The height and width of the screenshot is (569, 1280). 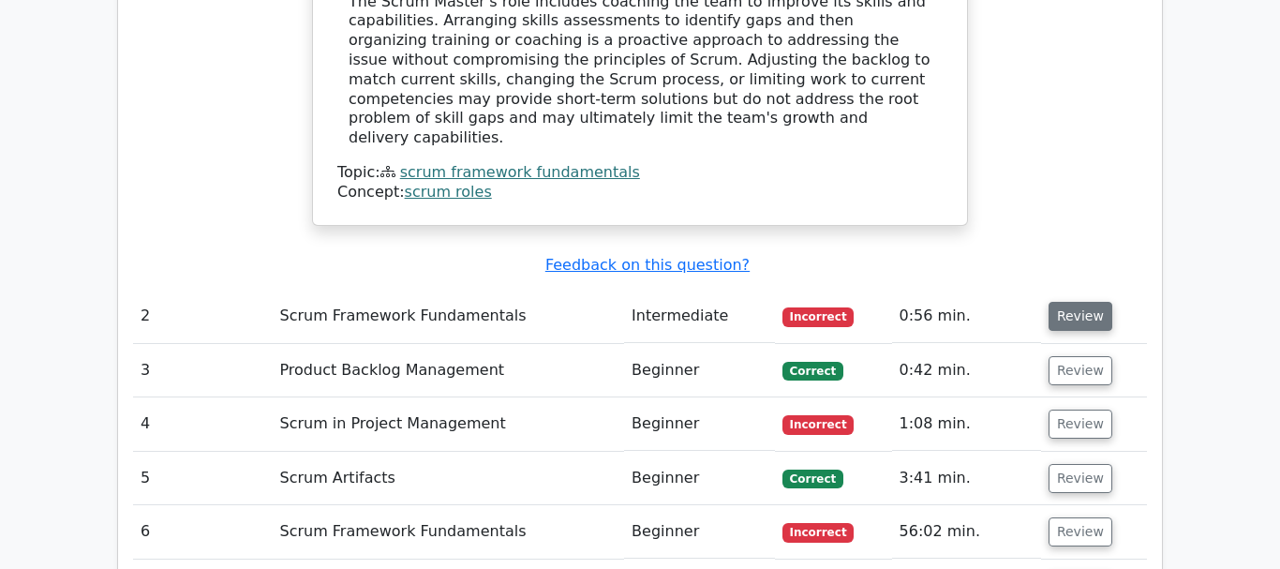 I want to click on td: Scrum Artifacts, so click(x=448, y=478).